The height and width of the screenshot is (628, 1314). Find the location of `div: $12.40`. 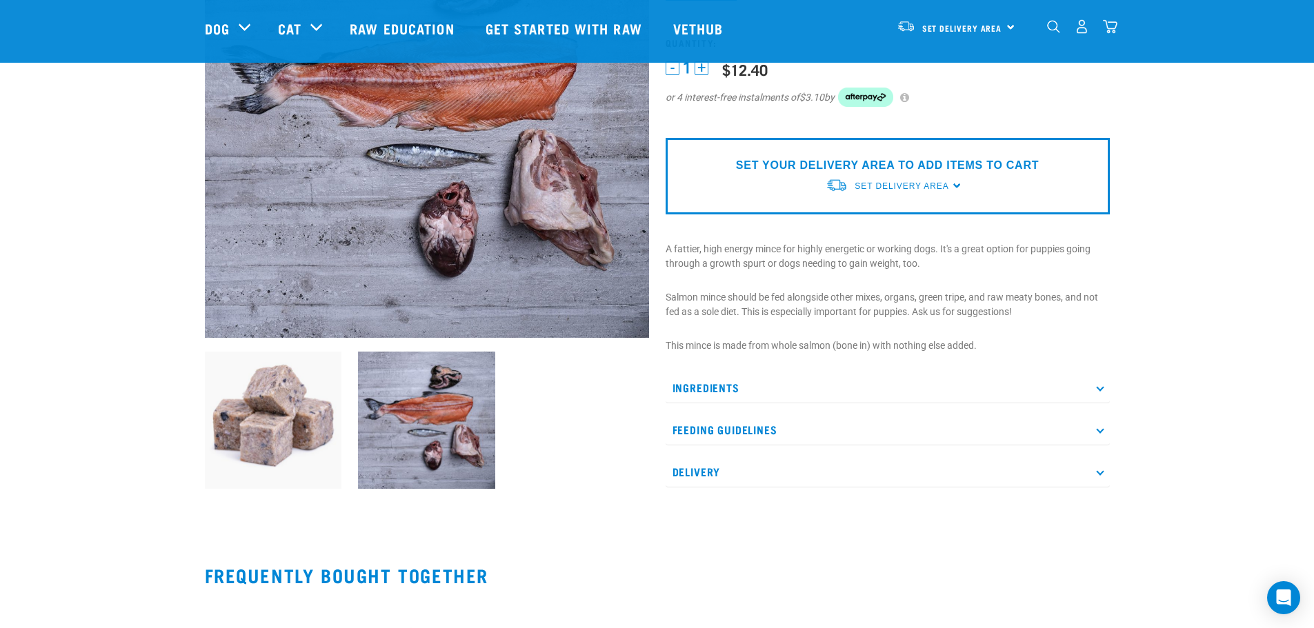

div: $12.40 is located at coordinates (745, 69).